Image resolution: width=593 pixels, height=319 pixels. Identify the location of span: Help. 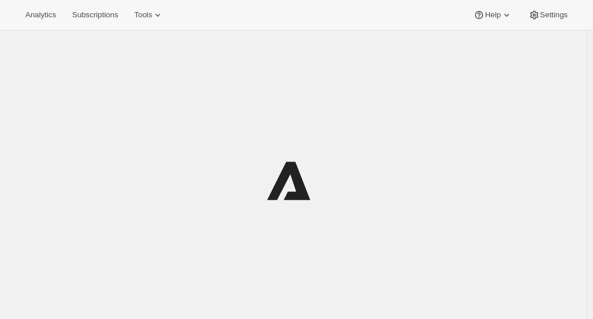
(492, 15).